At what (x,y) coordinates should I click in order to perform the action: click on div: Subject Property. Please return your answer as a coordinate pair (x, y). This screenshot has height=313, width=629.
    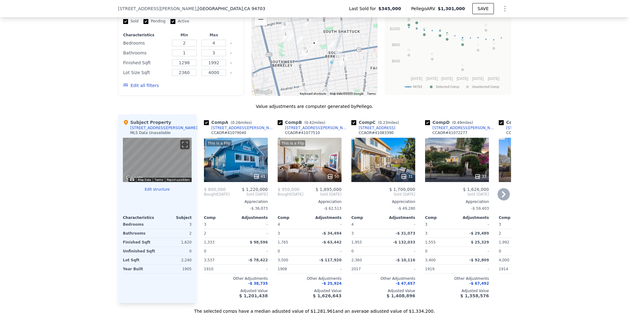
    Looking at the image, I should click on (147, 122).